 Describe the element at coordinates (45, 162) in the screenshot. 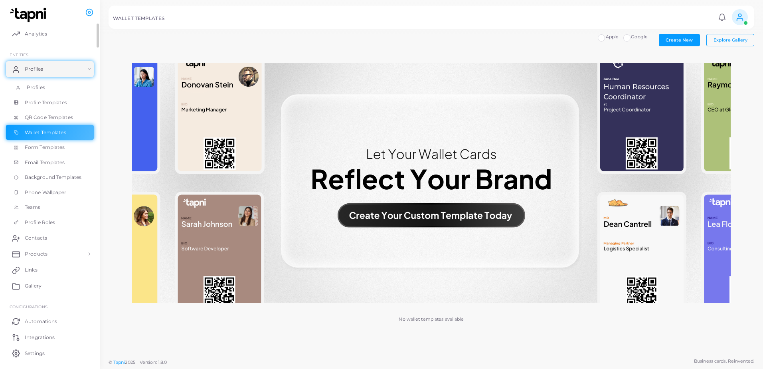

I see `span: Email Templates` at that location.